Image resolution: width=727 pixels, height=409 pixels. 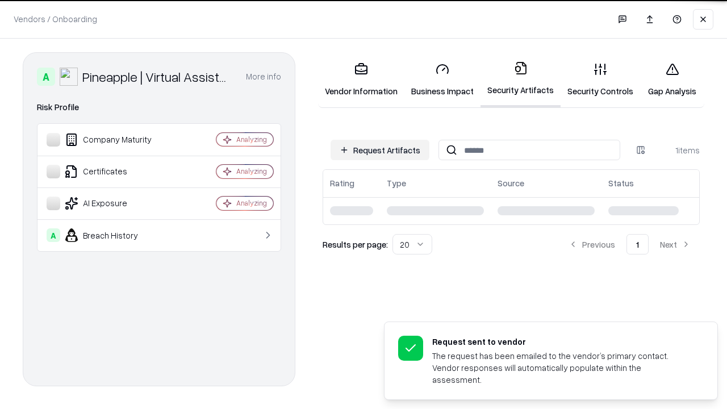 What do you see at coordinates (561, 341) in the screenshot?
I see `div: Request sent to vendor` at bounding box center [561, 341].